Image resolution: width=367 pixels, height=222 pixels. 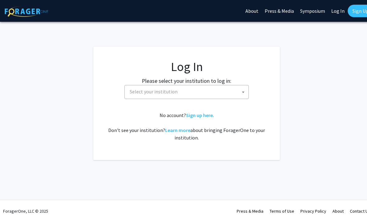 I want to click on a: Terms of Use, so click(x=282, y=211).